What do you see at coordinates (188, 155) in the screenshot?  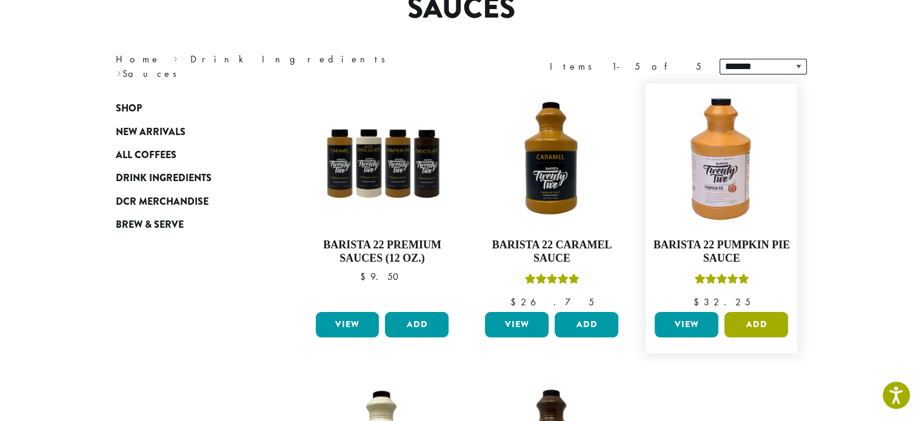 I see `a: All Coffees` at bounding box center [188, 155].